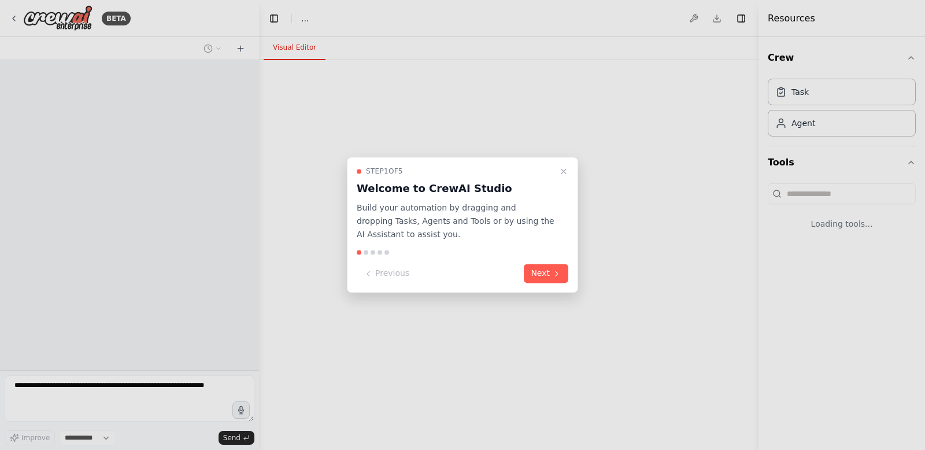 This screenshot has height=450, width=925. Describe the element at coordinates (546, 273) in the screenshot. I see `button: Next` at that location.